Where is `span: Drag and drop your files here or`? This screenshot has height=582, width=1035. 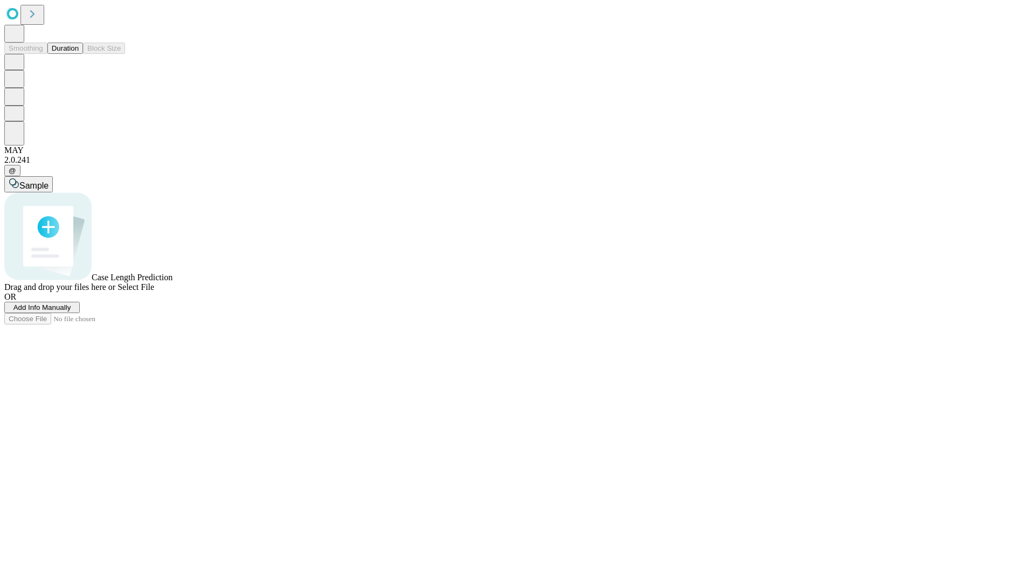
span: Drag and drop your files here or is located at coordinates (60, 287).